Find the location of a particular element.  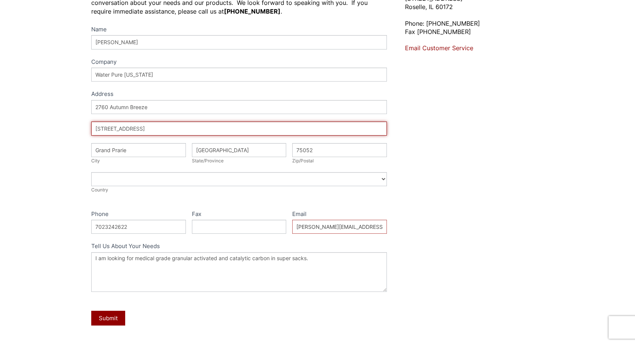

div: Country is located at coordinates (239, 190).